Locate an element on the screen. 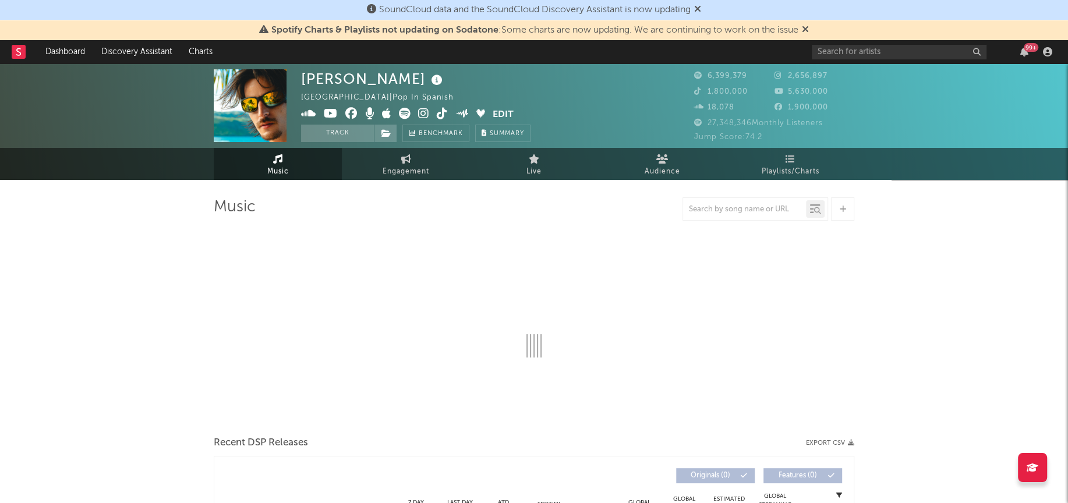 The image size is (1068, 503). a: Discovery Assistant is located at coordinates (137, 52).